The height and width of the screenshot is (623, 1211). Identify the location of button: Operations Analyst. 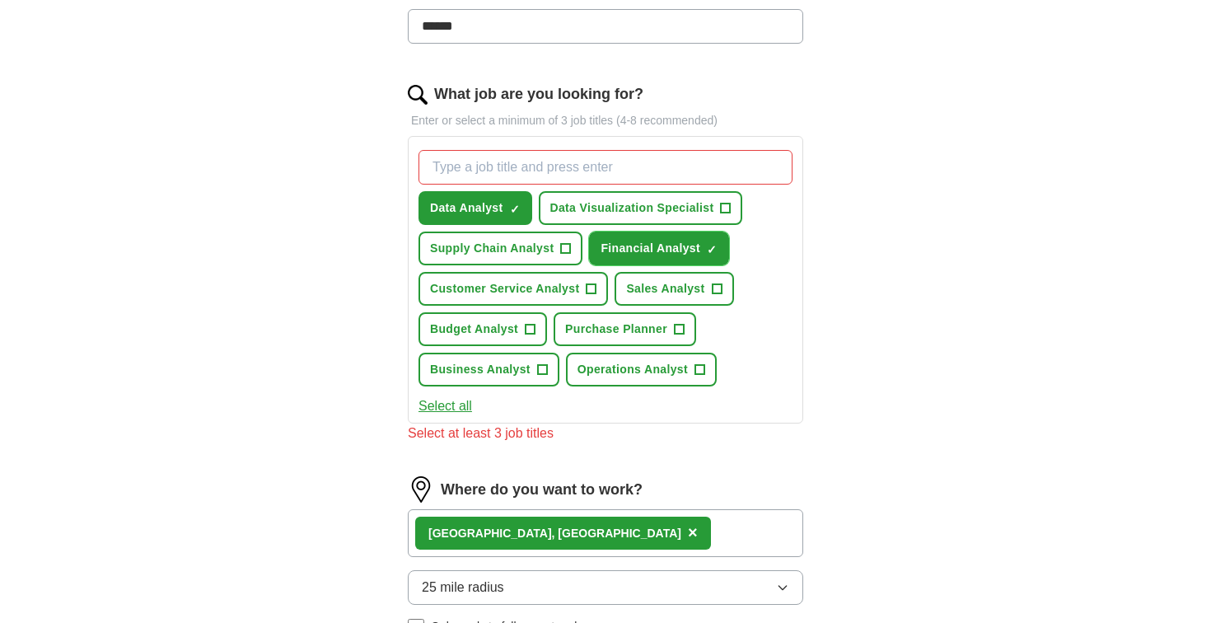
(641, 369).